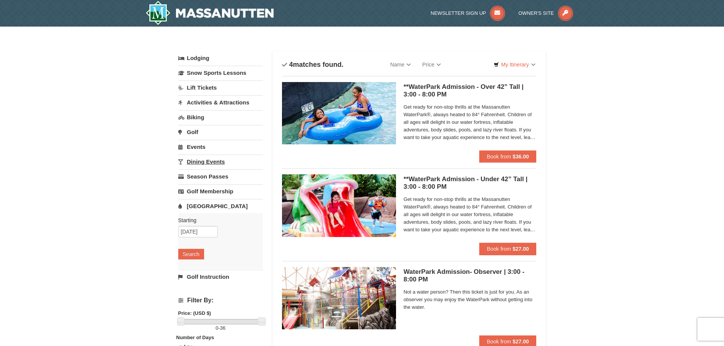 The image size is (724, 346). What do you see at coordinates (220, 277) in the screenshot?
I see `a: Golf Instruction` at bounding box center [220, 277].